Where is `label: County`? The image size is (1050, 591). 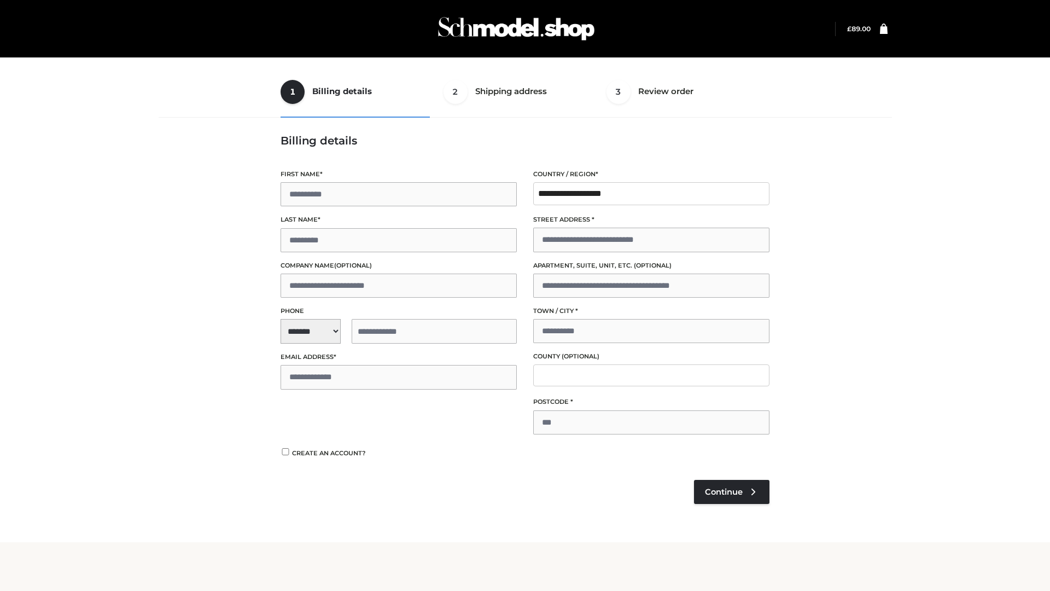 label: County is located at coordinates (651, 356).